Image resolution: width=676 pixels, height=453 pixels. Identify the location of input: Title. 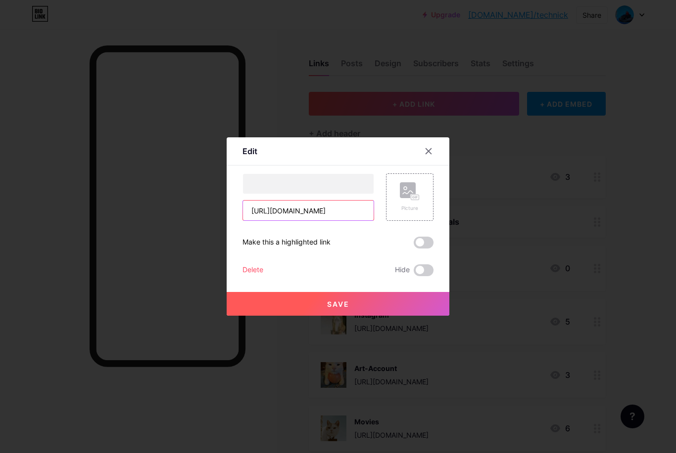
(308, 184).